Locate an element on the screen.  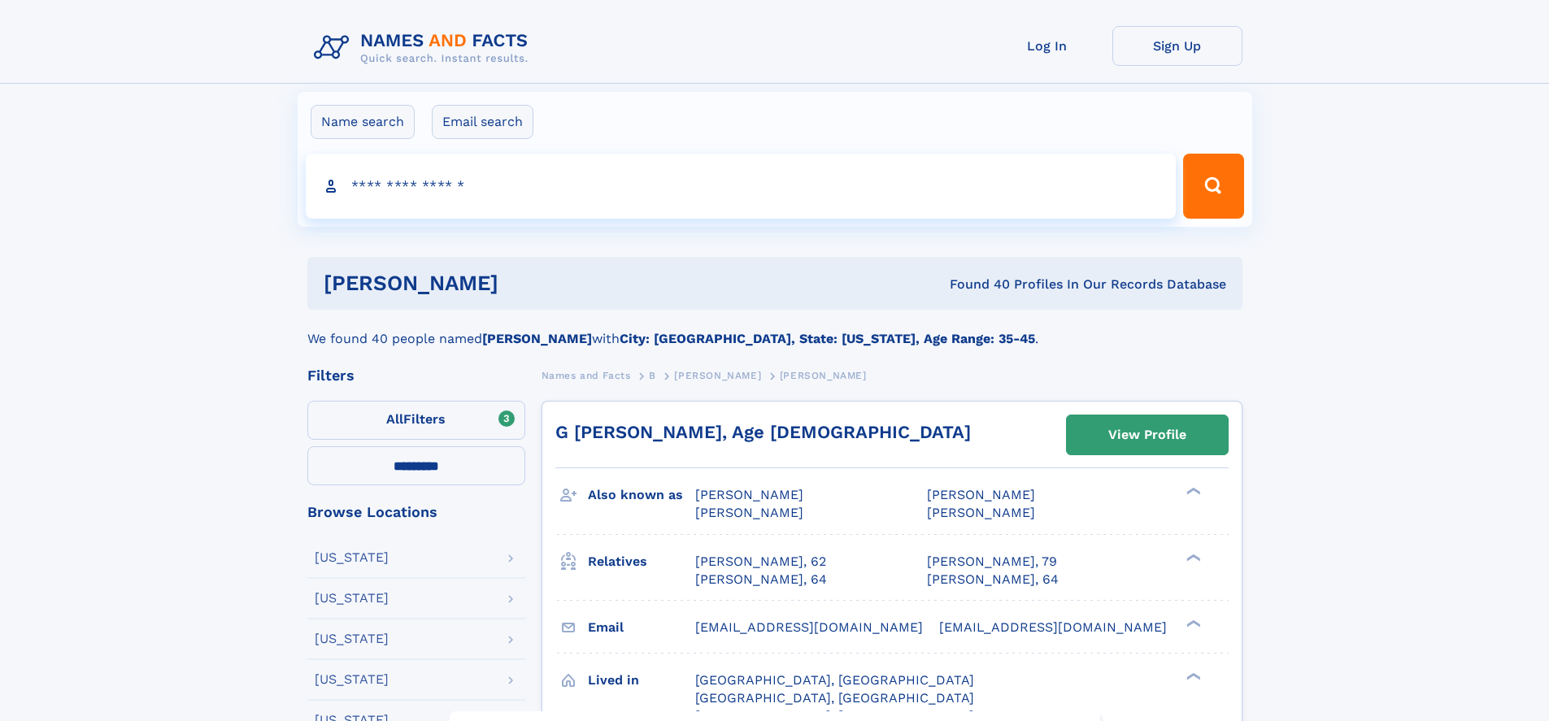
a: Names and Facts is located at coordinates (586, 375).